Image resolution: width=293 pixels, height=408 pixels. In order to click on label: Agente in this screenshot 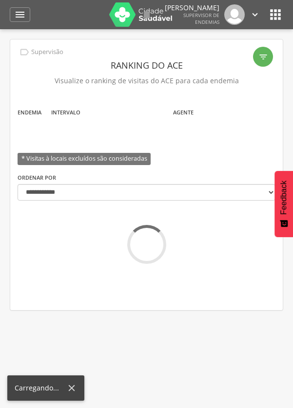, I will do `click(183, 112)`.